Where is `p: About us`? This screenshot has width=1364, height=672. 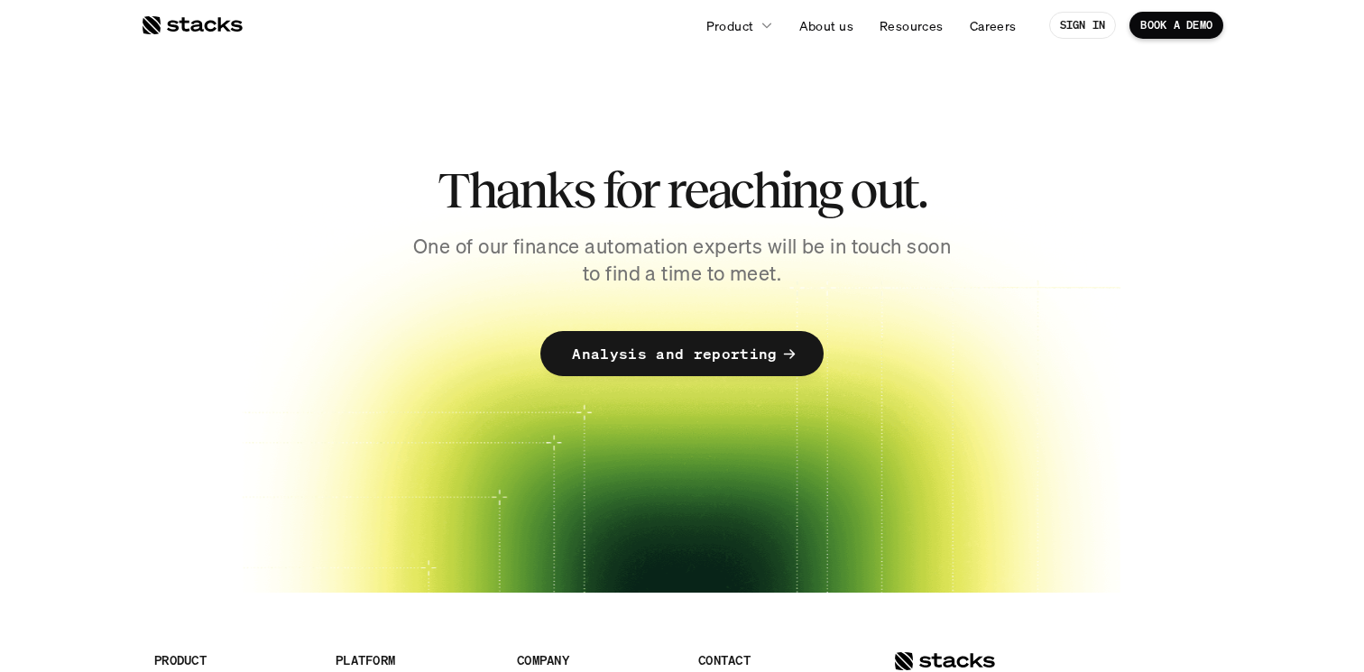
p: About us is located at coordinates (826, 25).